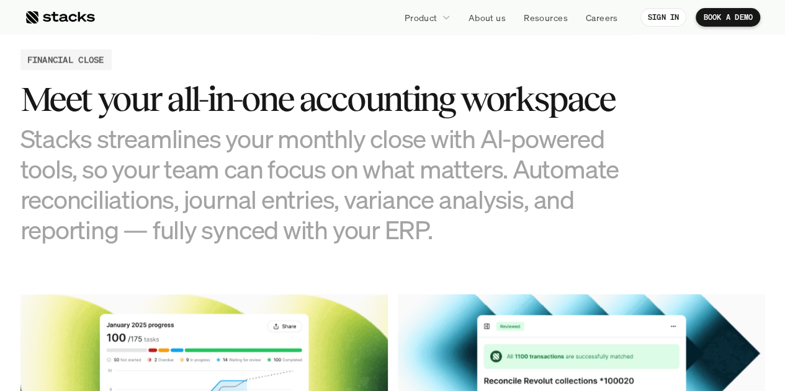  I want to click on h3: Meet your all-in-one accounting workspace, so click(331, 99).